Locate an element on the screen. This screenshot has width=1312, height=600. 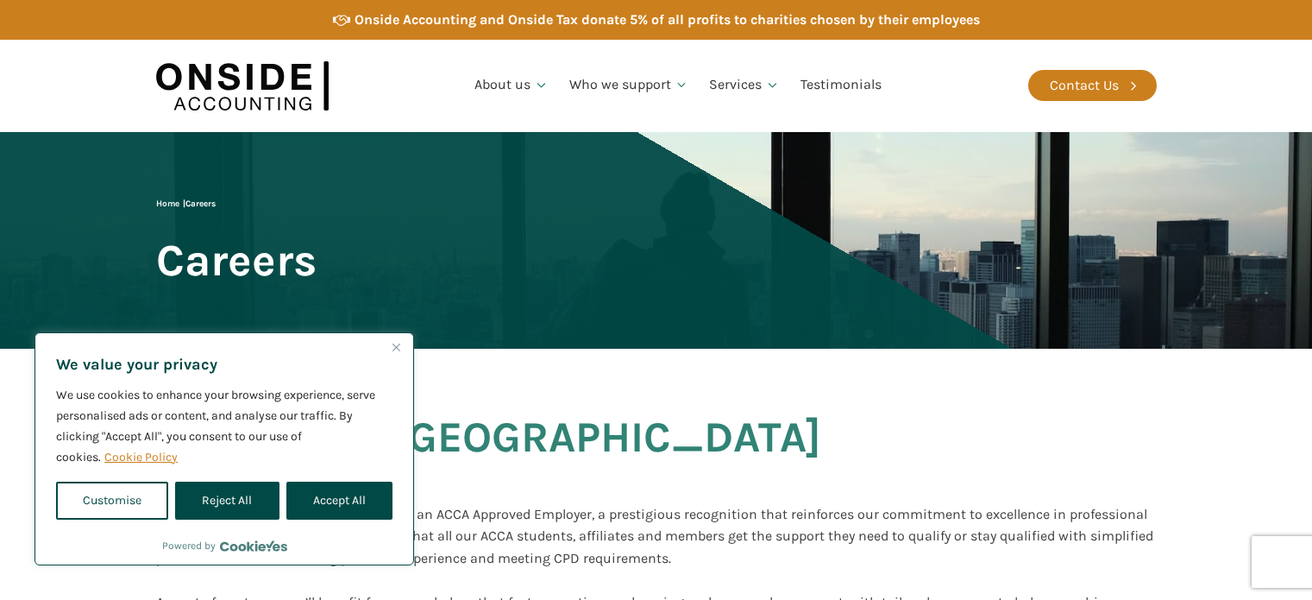
button: Customise is located at coordinates (112, 500).